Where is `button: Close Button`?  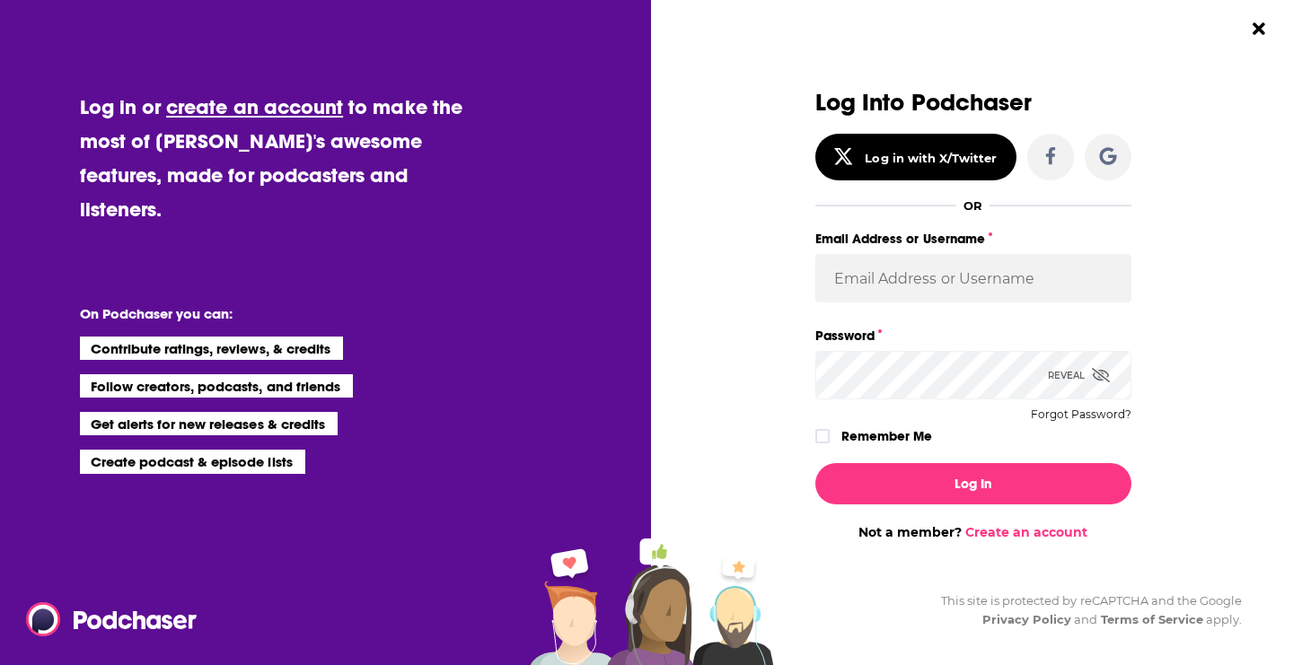
button: Close Button is located at coordinates (1259, 29).